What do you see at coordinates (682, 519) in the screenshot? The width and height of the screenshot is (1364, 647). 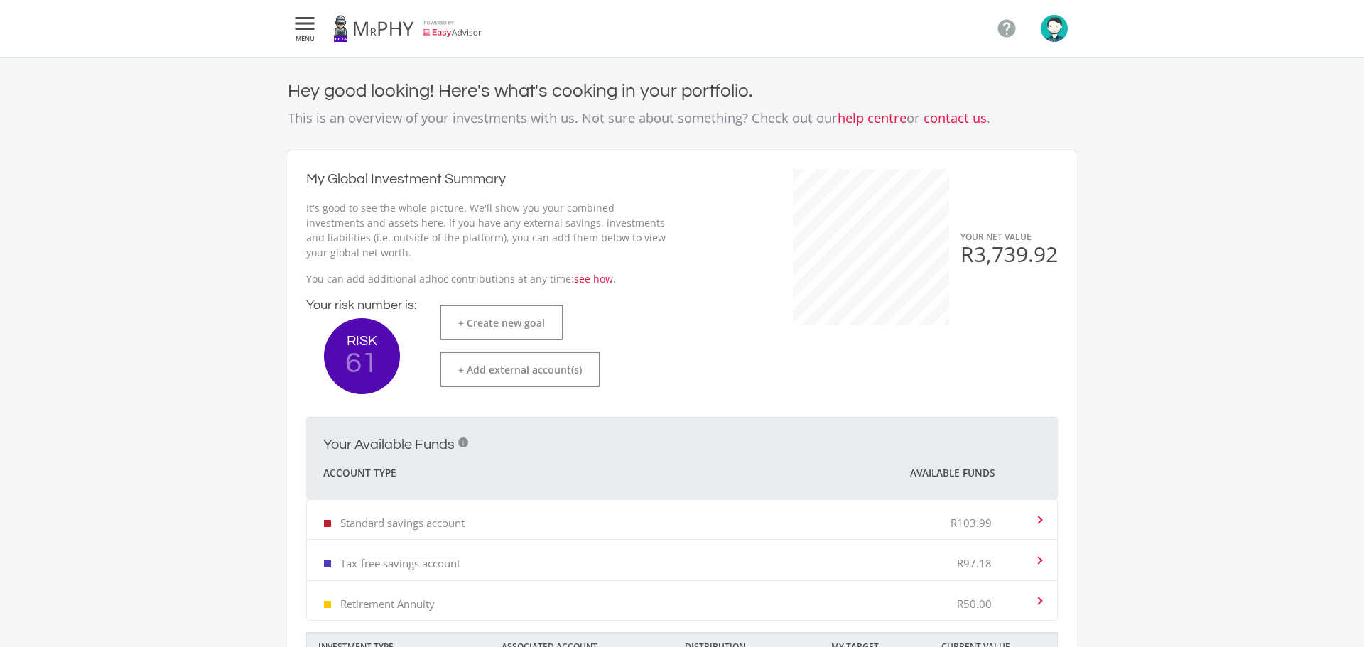 I see `mat-expansion-panel-header: Standard savings account R103.99` at bounding box center [682, 519].